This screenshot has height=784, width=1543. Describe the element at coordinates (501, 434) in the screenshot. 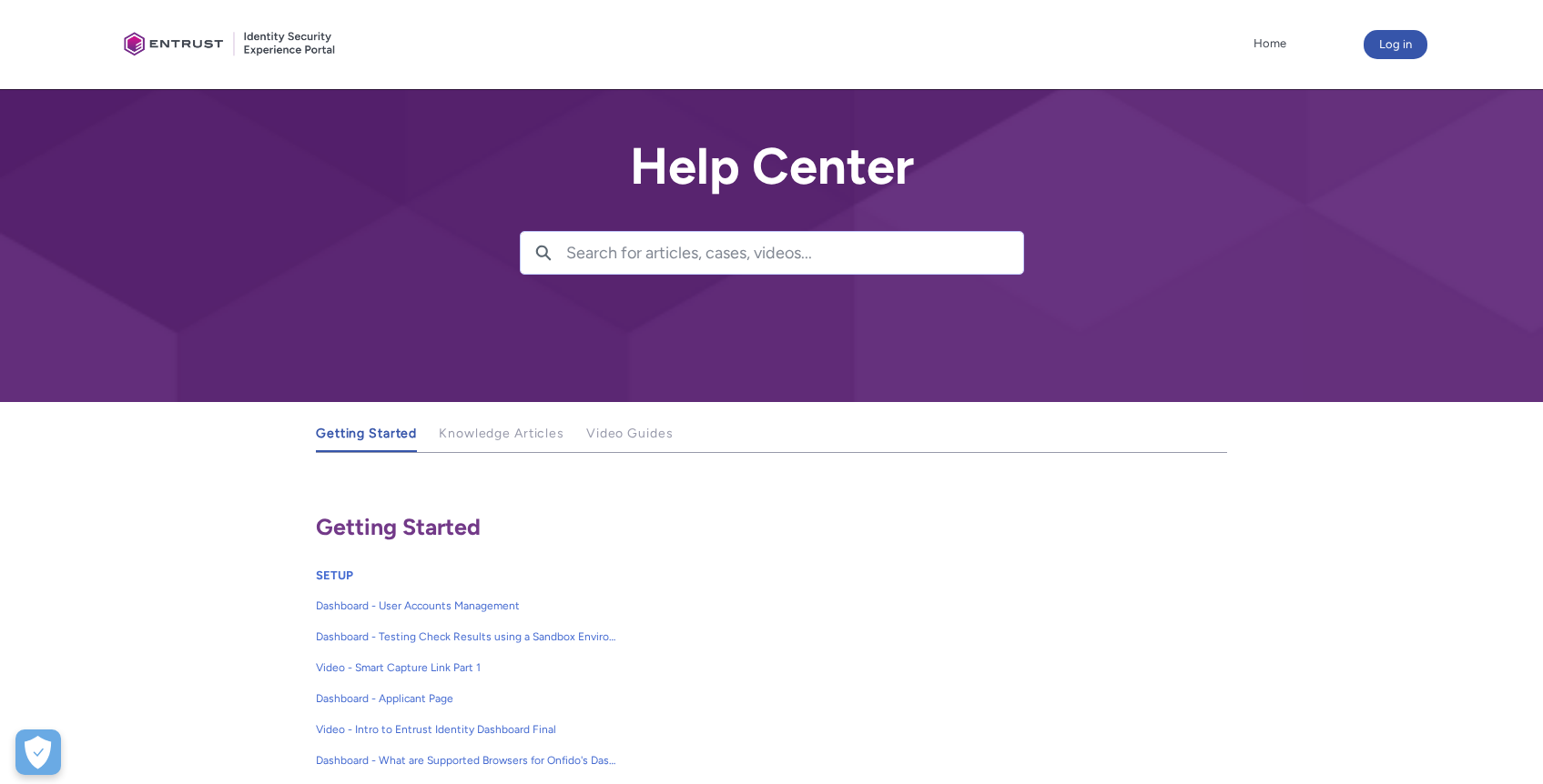

I see `span: Knowledge Articles` at that location.